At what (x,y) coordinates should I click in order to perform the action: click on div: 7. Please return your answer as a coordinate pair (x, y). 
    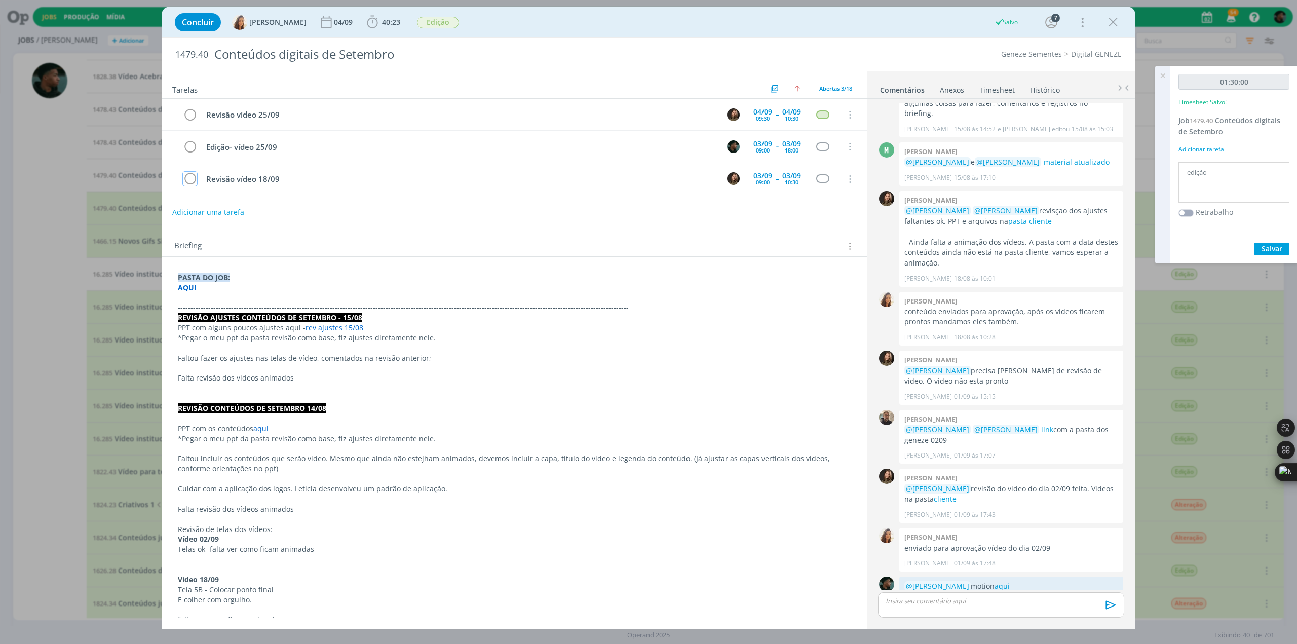
    Looking at the image, I should click on (1056, 18).